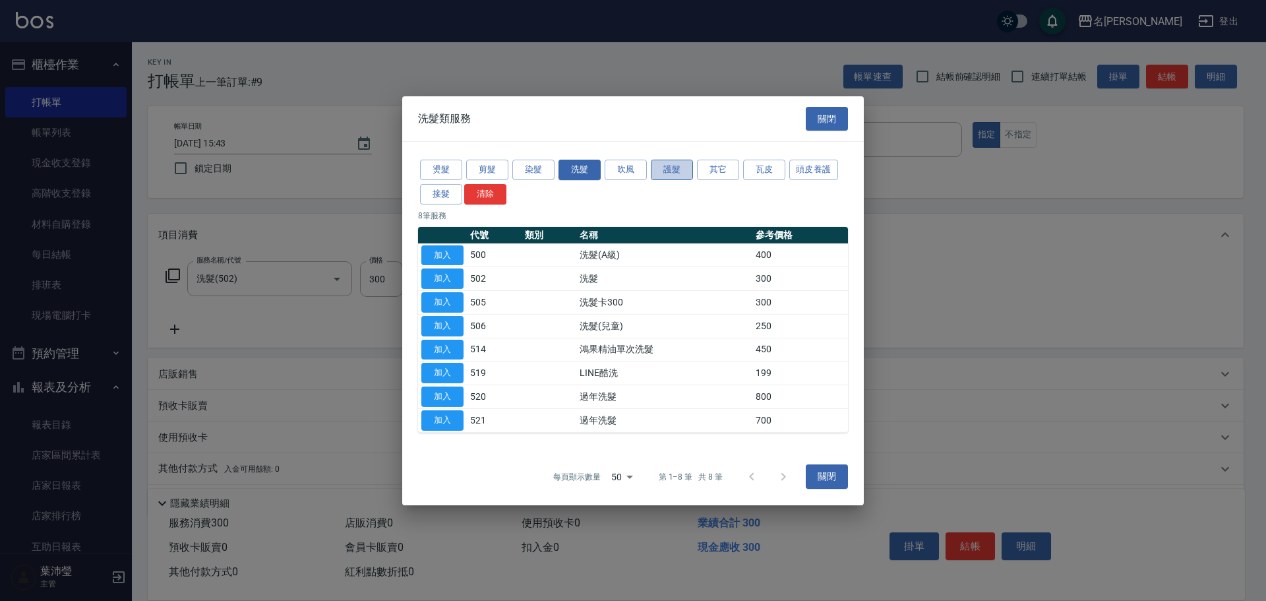 This screenshot has height=601, width=1266. I want to click on th: 類別, so click(549, 235).